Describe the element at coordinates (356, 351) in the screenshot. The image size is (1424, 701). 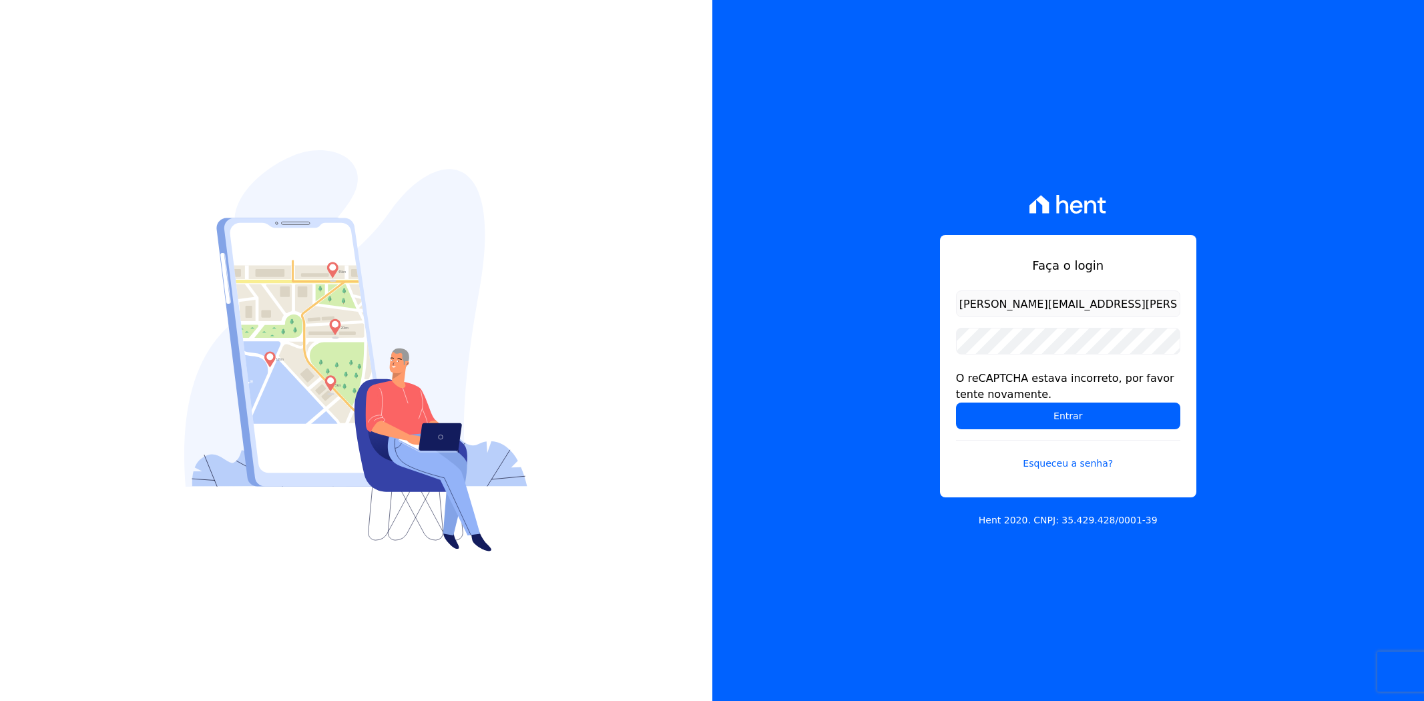
I see `img: Login` at that location.